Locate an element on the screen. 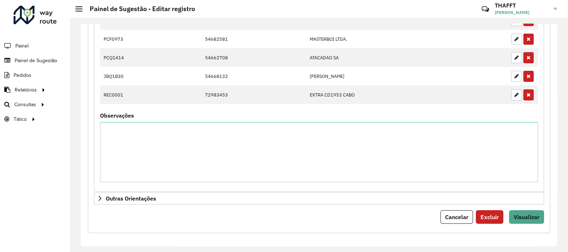  td: ATACADAO SA is located at coordinates (376, 57).